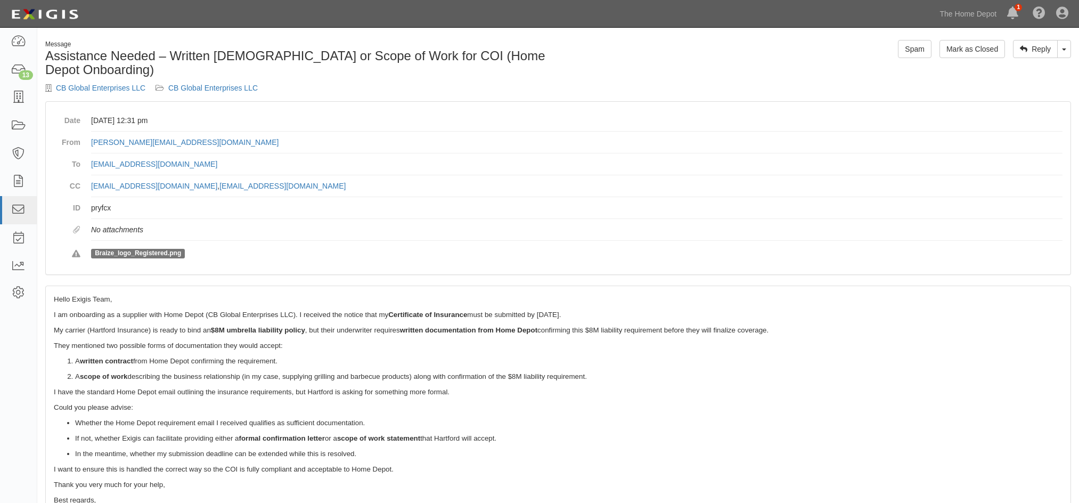  I want to click on dt: To, so click(67, 161).